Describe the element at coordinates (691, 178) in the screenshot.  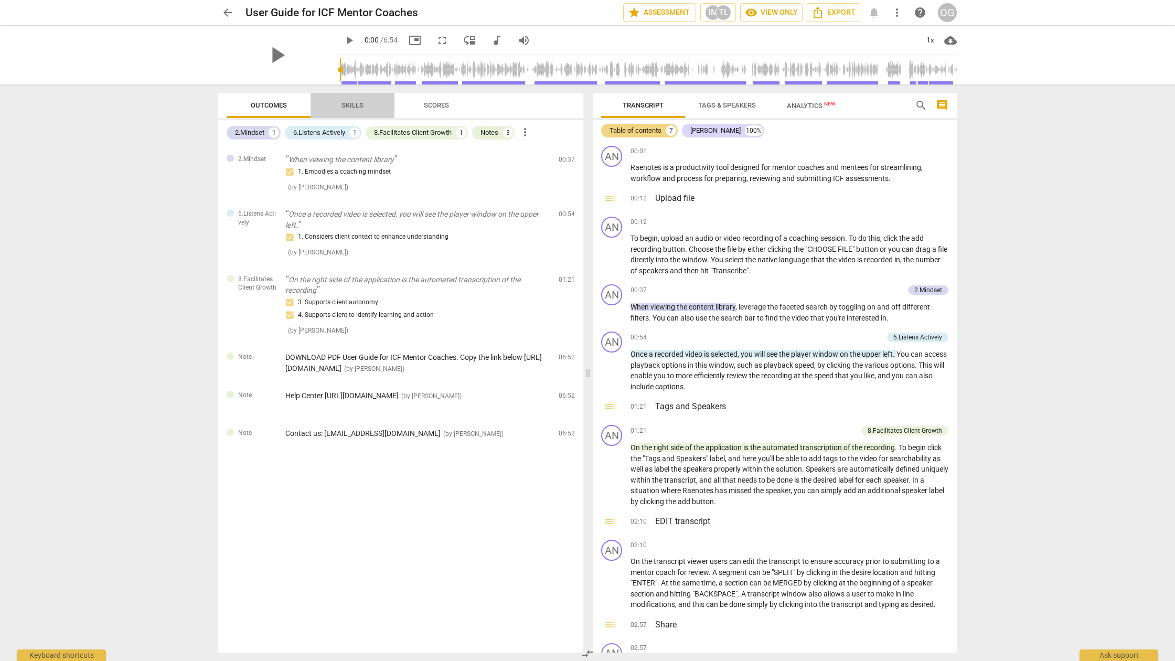
I see `span: process` at that location.